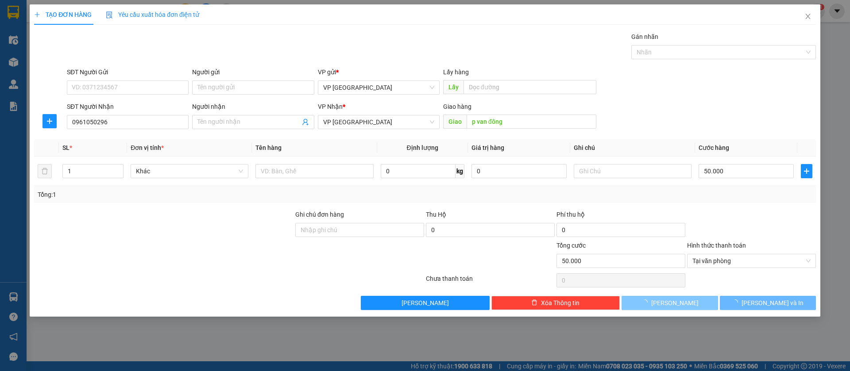  What do you see at coordinates (63, 15) in the screenshot?
I see `span: TẠO ĐƠN HÀNG` at bounding box center [63, 15].